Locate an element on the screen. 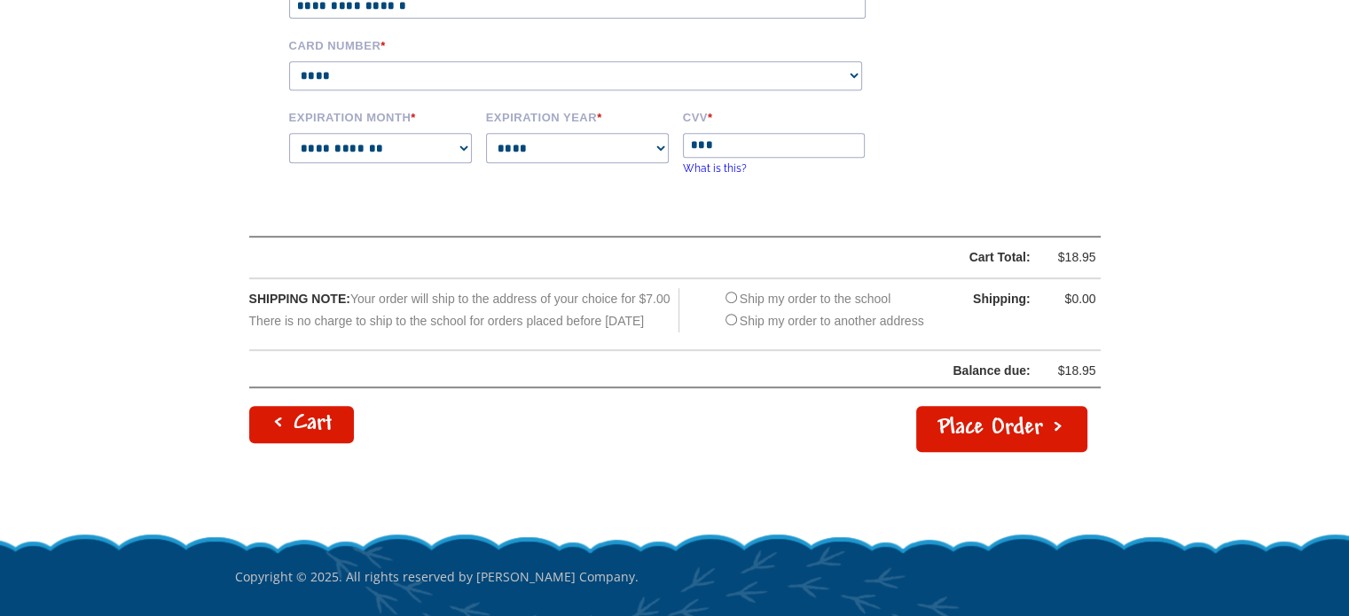 This screenshot has width=1349, height=616. div: Your order will ship to the address of your choice for $7.00 There is no charge to ship to the sc... is located at coordinates (465, 310).